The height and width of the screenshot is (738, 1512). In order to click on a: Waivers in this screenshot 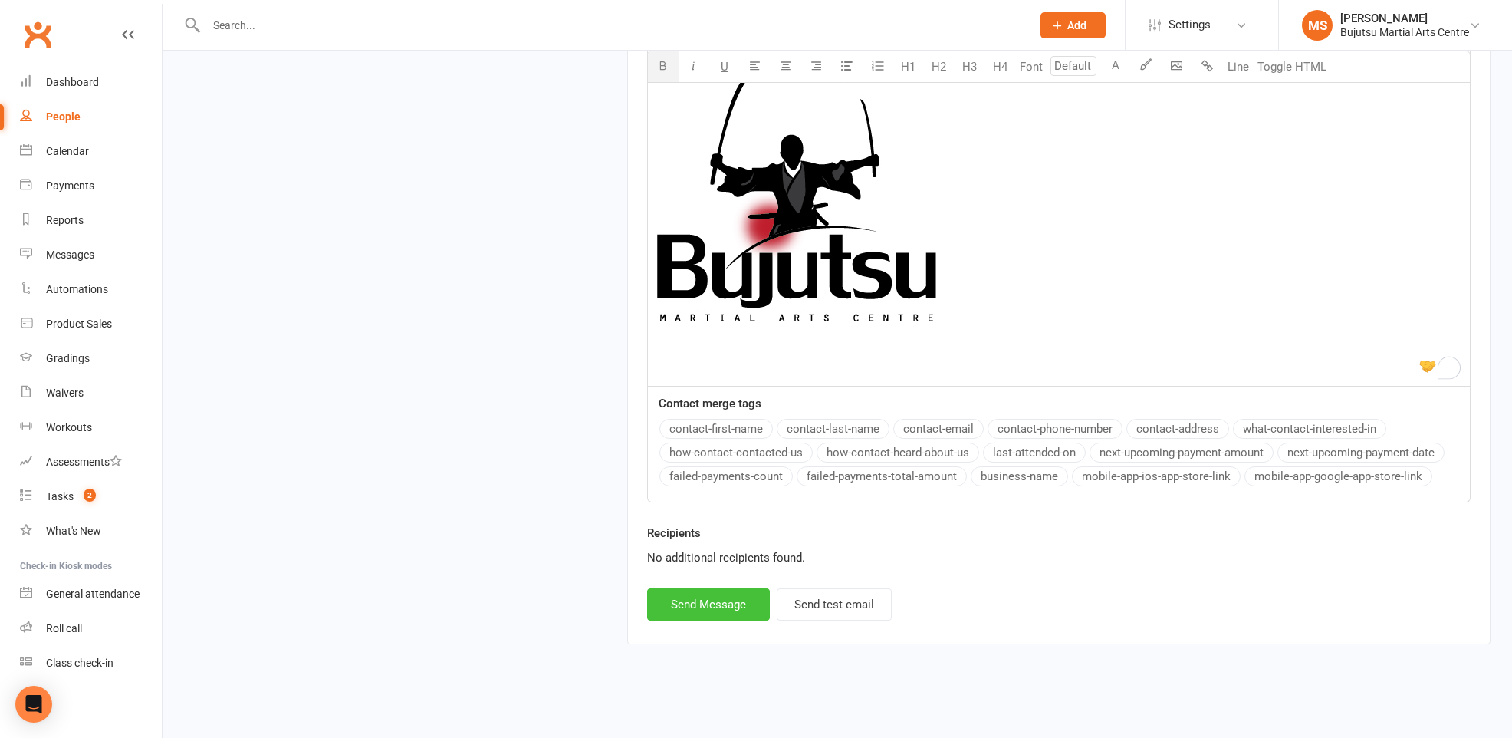, I will do `click(90, 393)`.